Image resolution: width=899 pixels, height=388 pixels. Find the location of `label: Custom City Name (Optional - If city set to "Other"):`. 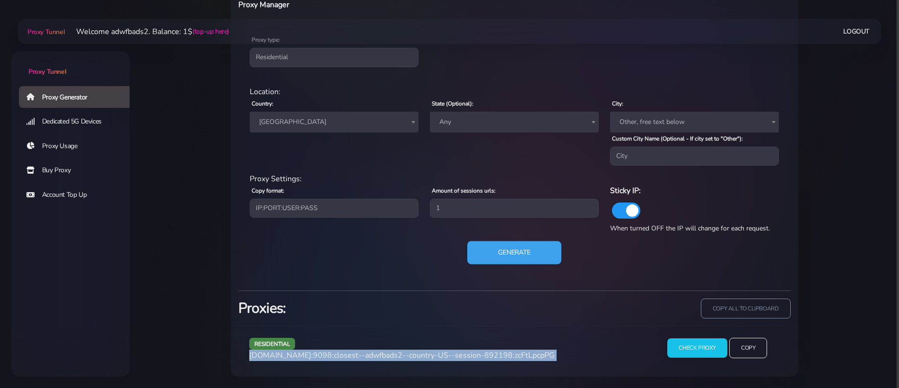

label: Custom City Name (Optional - If city set to "Other"): is located at coordinates (677, 139).